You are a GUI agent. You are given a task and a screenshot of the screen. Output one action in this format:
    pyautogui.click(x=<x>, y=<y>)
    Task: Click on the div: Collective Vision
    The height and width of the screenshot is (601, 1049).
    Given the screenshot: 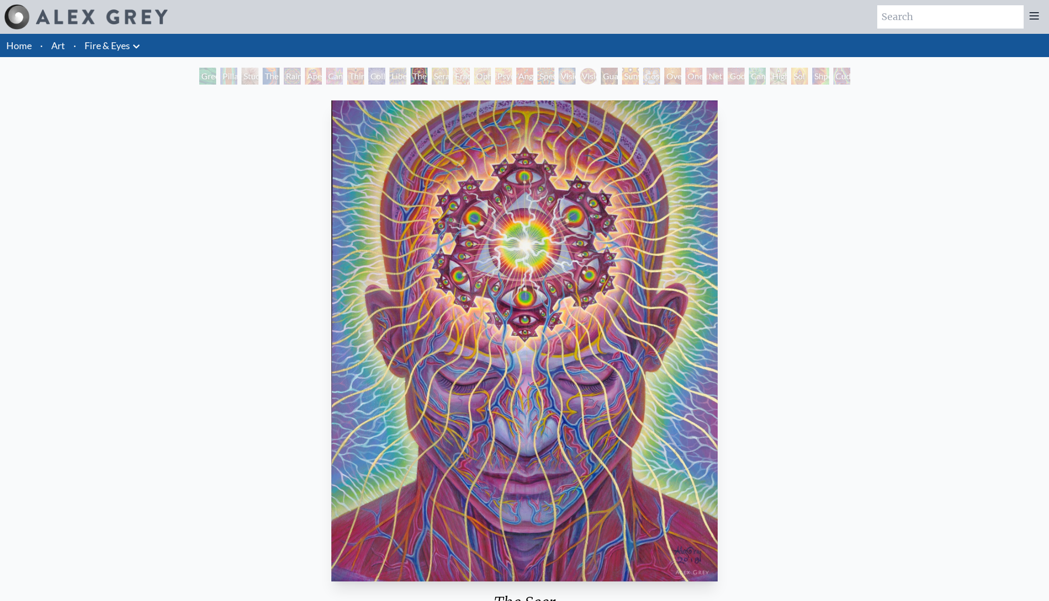 What is the action you would take?
    pyautogui.click(x=377, y=76)
    